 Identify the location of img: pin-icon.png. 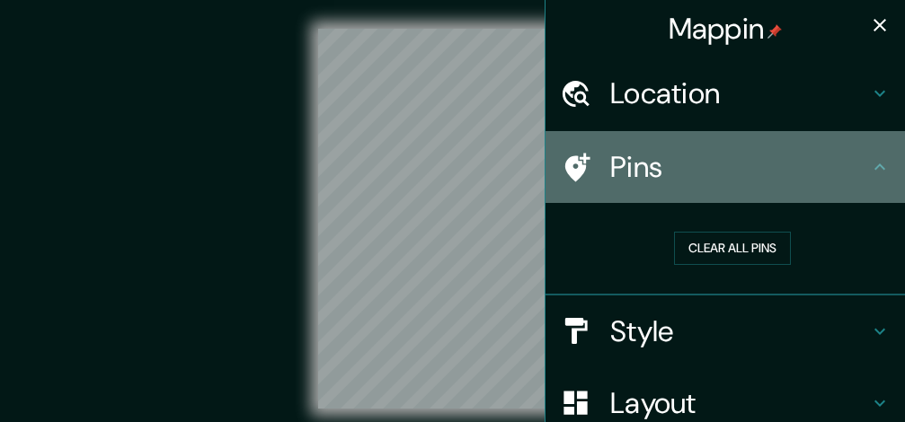
(775, 31).